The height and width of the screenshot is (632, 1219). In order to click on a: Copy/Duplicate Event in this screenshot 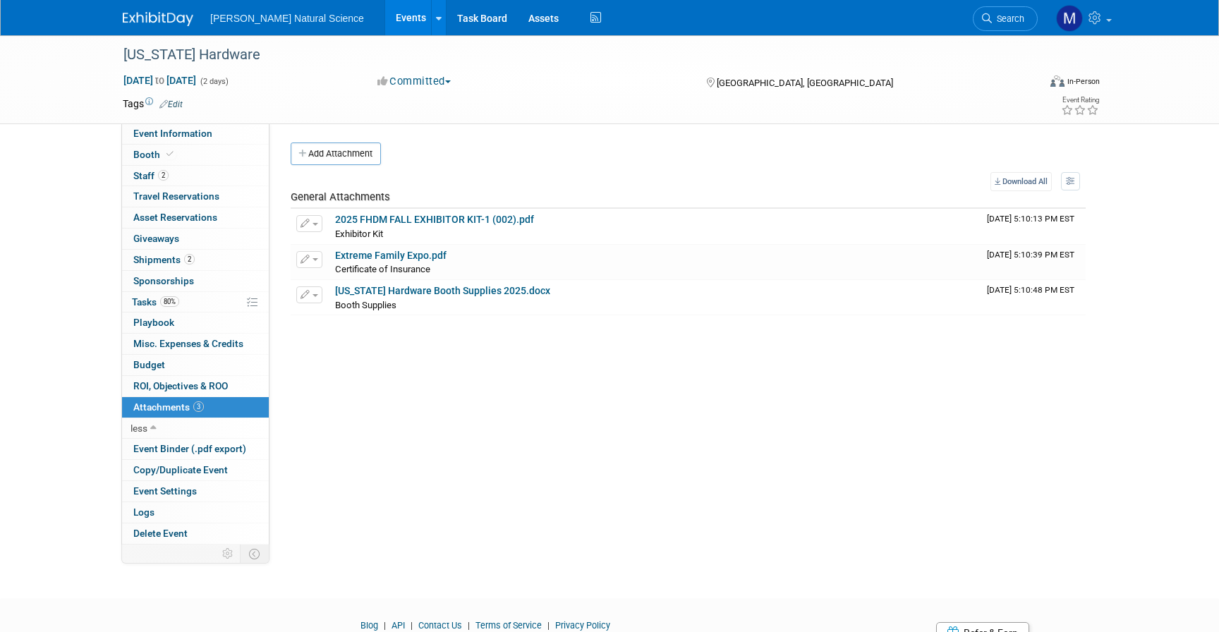, I will do `click(195, 470)`.